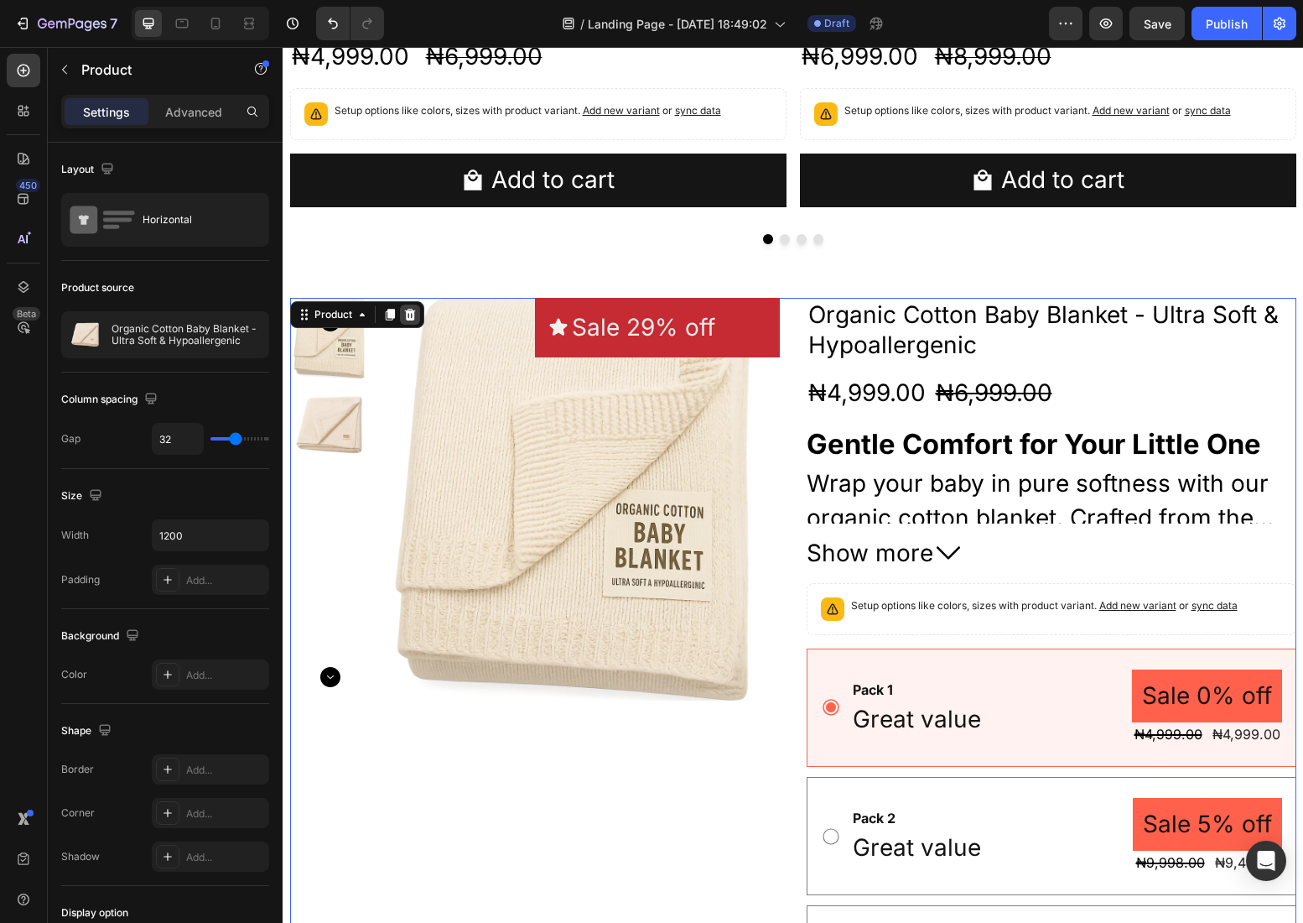 This screenshot has width=1303, height=923. I want to click on pre: Sale 5% off, so click(925, 777).